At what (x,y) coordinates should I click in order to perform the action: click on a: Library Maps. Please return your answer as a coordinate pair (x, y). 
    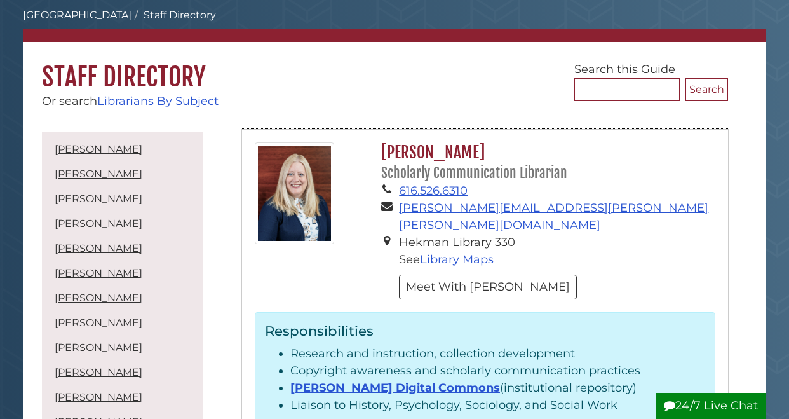
    Looking at the image, I should click on (457, 259).